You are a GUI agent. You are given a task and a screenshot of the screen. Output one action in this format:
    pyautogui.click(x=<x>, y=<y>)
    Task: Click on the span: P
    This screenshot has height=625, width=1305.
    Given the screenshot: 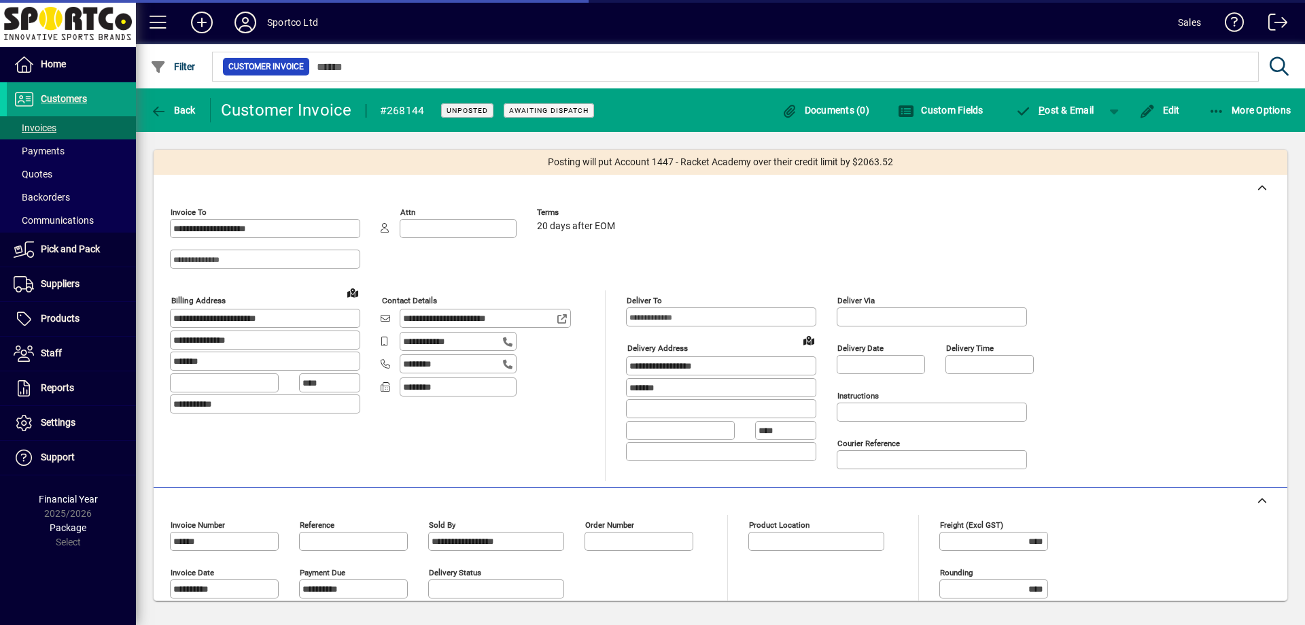 What is the action you would take?
    pyautogui.click(x=1041, y=110)
    